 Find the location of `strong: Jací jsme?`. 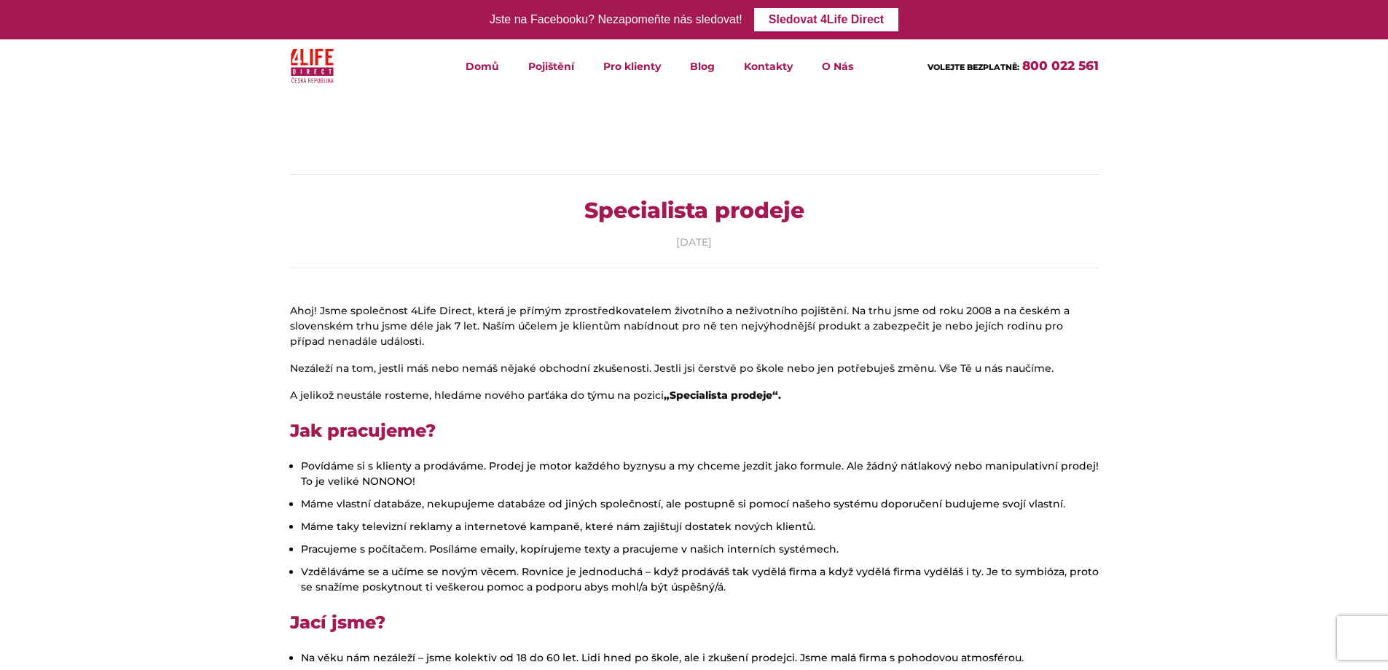

strong: Jací jsme? is located at coordinates (337, 622).